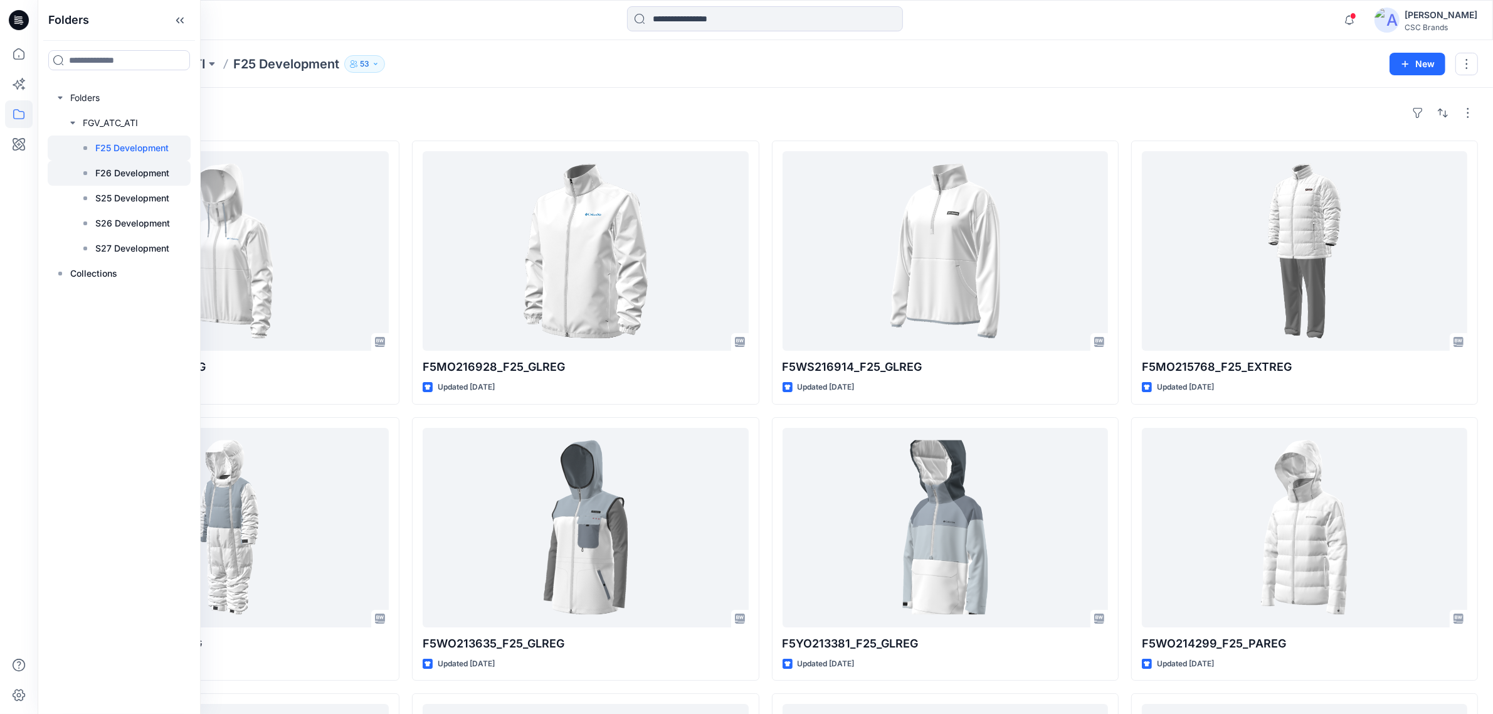  I want to click on a: F5WO214299_F25_PAREG, so click(1305, 527).